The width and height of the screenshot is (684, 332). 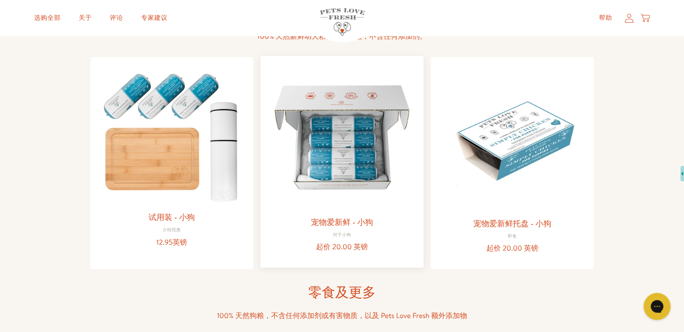 I want to click on img: 试用装 - 小狗, so click(x=172, y=135).